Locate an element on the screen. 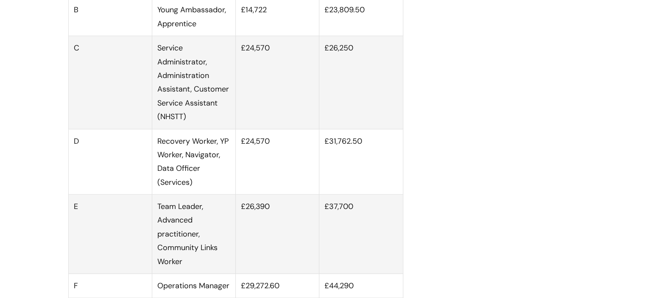 The width and height of the screenshot is (645, 298). td: Service Administrator, Administration Assistant, Customer Service Assistant (NHSTT) is located at coordinates (194, 82).